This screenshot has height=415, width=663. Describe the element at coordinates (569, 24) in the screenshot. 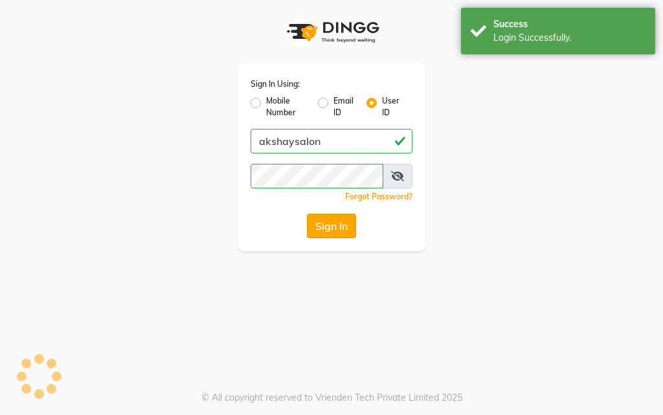

I see `div: Success` at that location.